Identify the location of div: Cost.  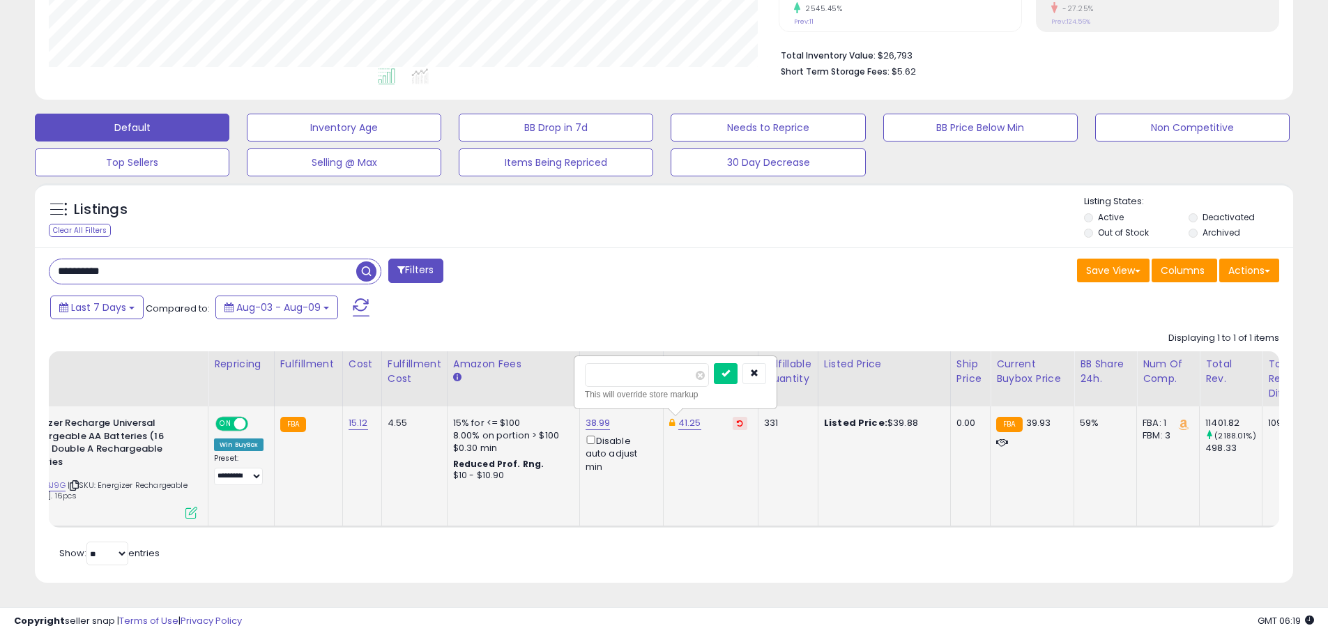
(362, 364).